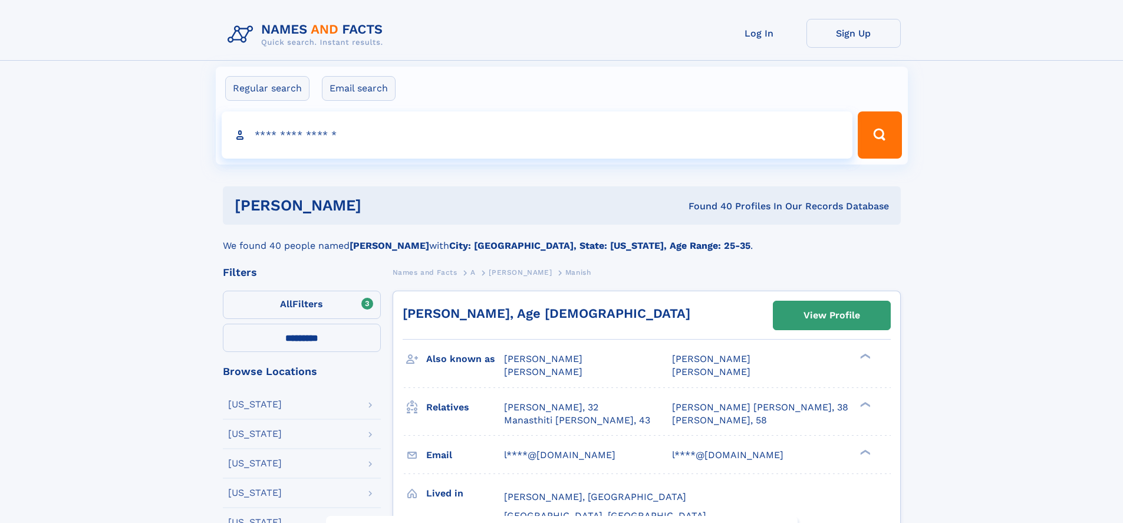 The height and width of the screenshot is (523, 1123). Describe the element at coordinates (267, 88) in the screenshot. I see `label: Regular search` at that location.